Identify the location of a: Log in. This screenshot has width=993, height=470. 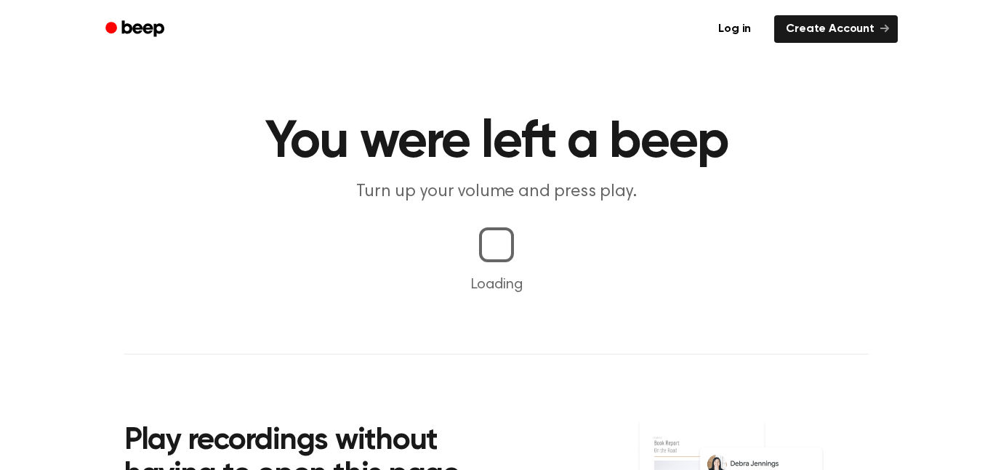
(734, 29).